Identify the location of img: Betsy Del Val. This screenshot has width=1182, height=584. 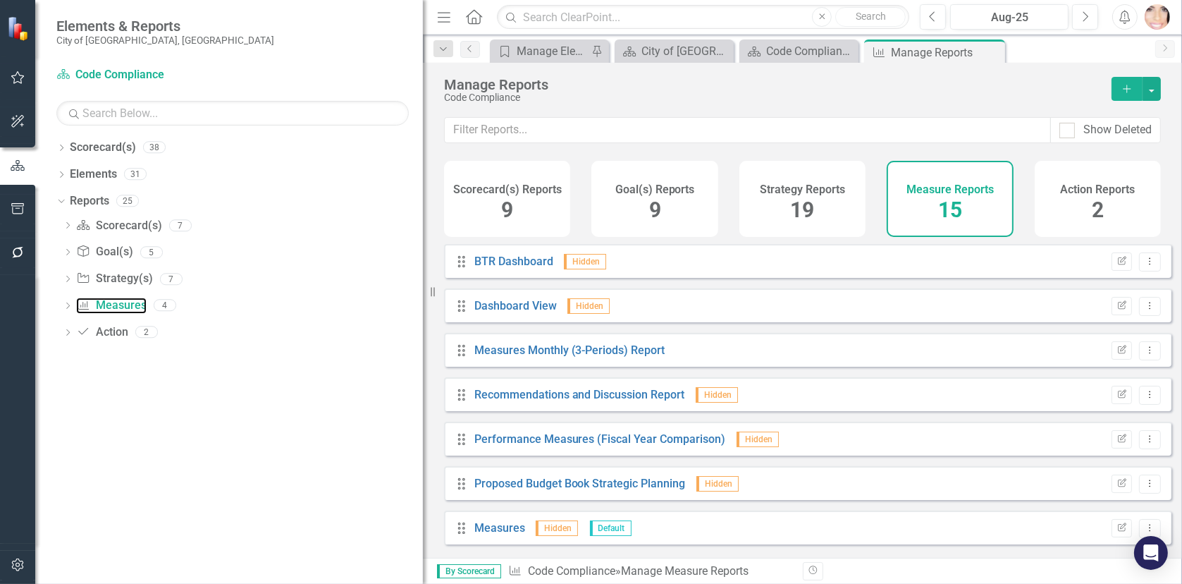
(1158, 17).